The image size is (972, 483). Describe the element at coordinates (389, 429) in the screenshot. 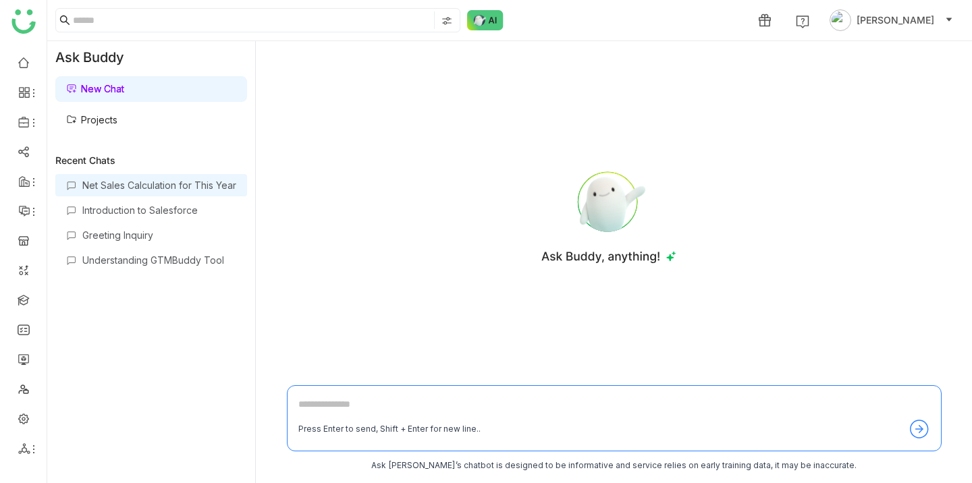

I see `div: Press Enter to send, Shift + Enter for new line..` at that location.